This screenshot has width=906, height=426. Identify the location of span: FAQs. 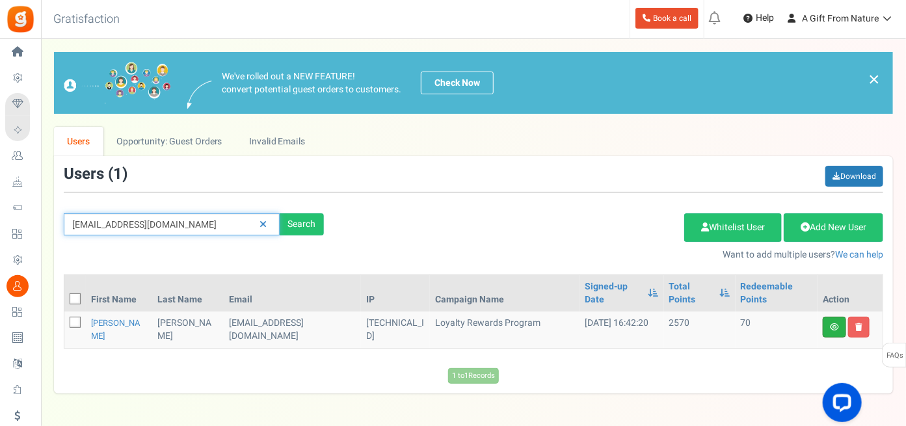
(894, 356).